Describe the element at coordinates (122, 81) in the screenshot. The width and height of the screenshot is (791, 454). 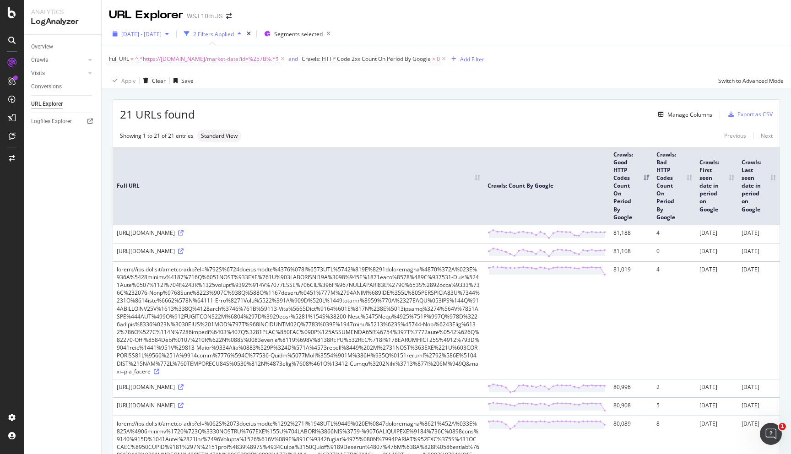
I see `button: Apply` at that location.